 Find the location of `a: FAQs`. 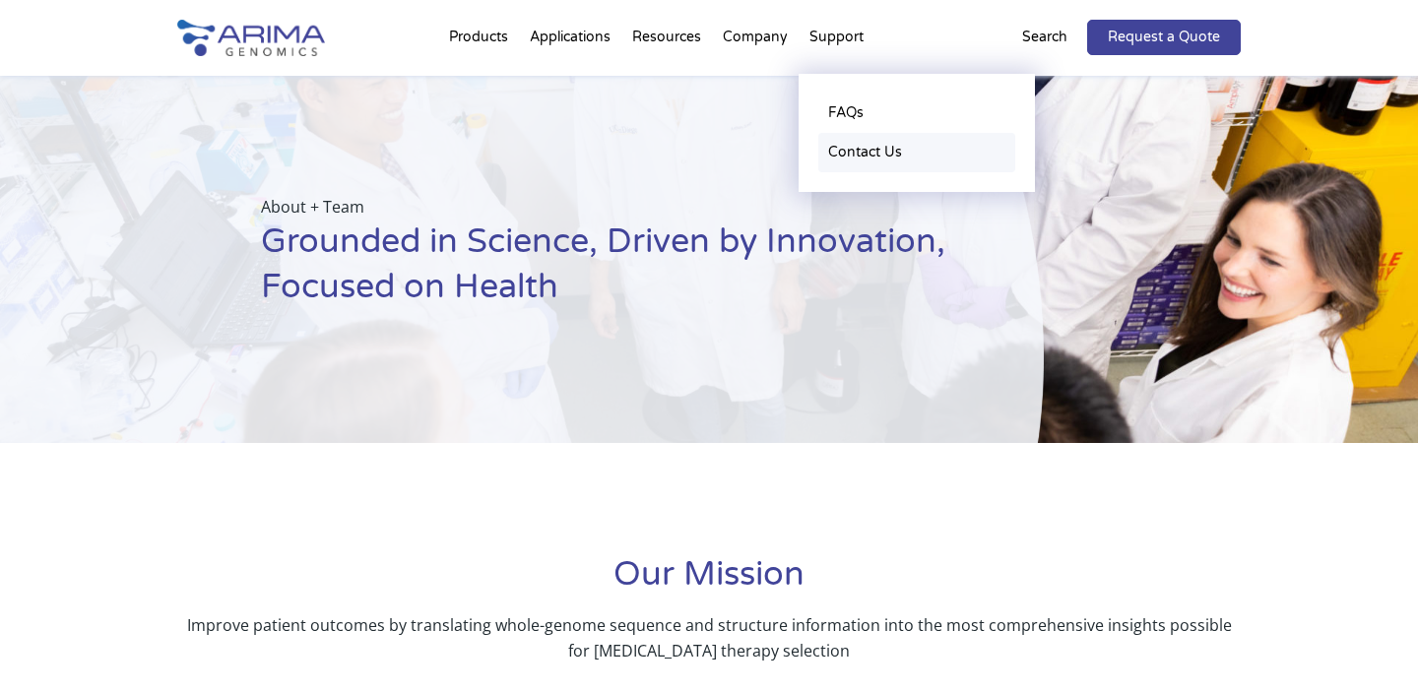

a: FAQs is located at coordinates (917, 113).